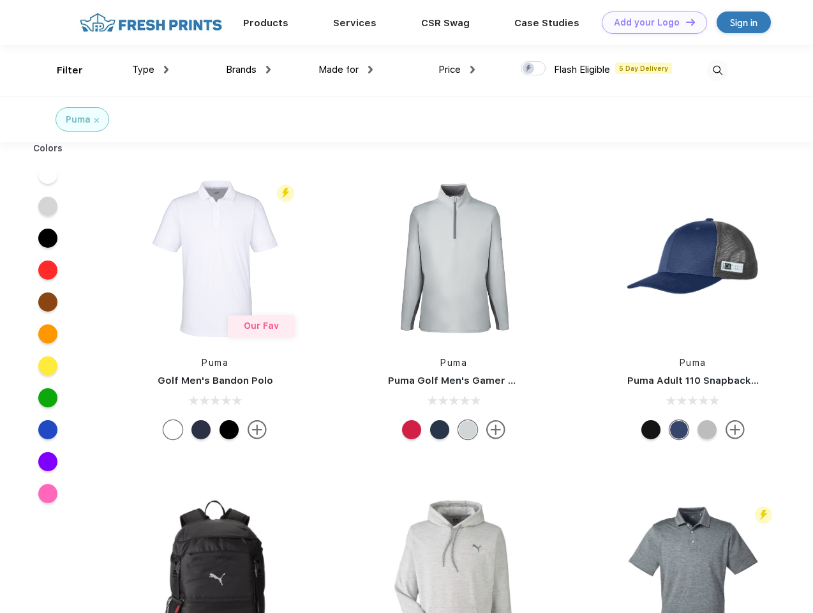 Image resolution: width=813 pixels, height=613 pixels. What do you see at coordinates (449, 70) in the screenshot?
I see `span: Price` at bounding box center [449, 70].